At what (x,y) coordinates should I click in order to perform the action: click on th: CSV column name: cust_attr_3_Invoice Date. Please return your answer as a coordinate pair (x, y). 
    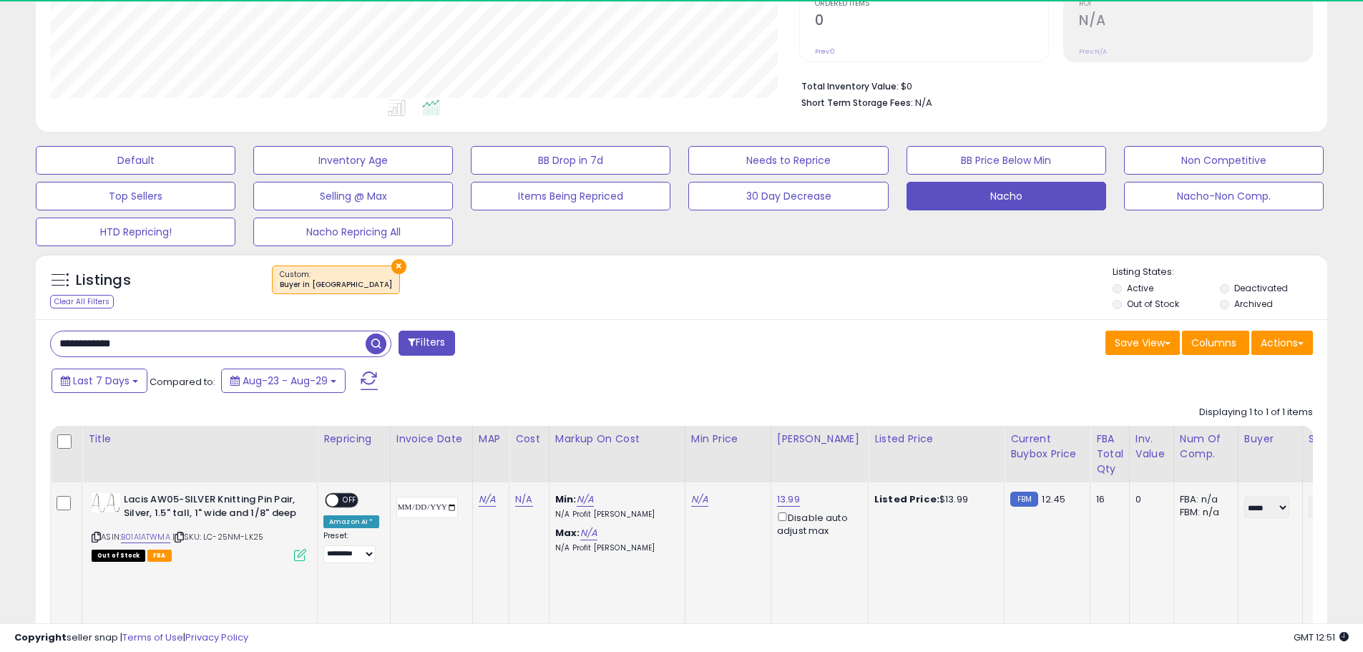
    Looking at the image, I should click on (431, 454).